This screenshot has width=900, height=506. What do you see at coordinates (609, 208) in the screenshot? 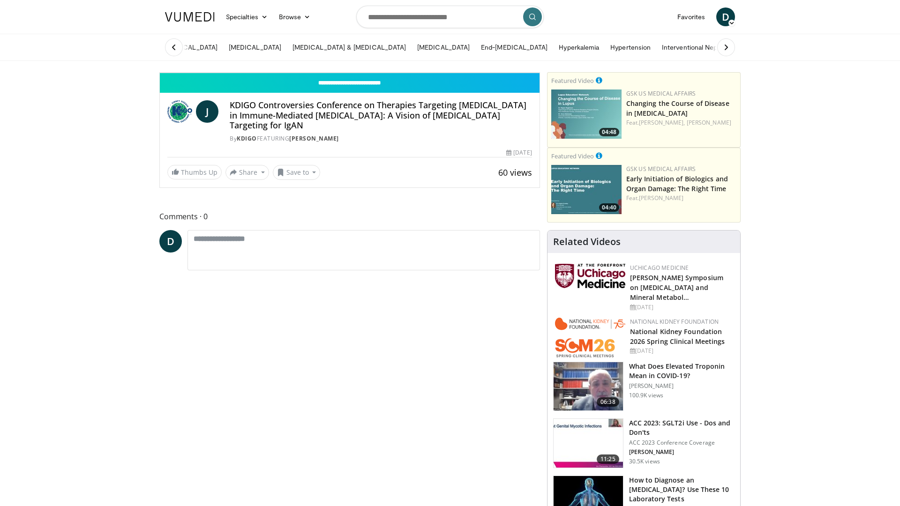
I see `span: 04:40` at bounding box center [609, 208].